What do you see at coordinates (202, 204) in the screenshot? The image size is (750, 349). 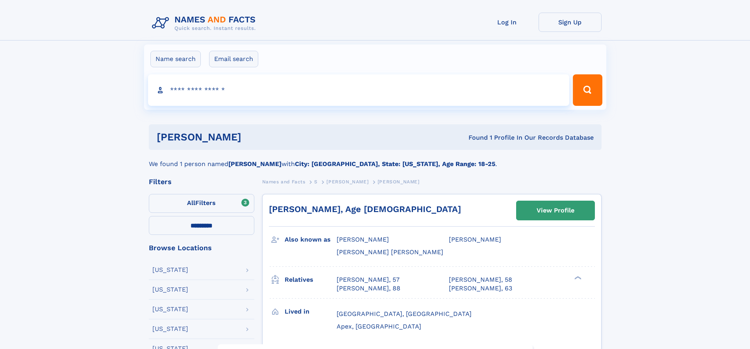 I see `label: Filters` at bounding box center [202, 204].